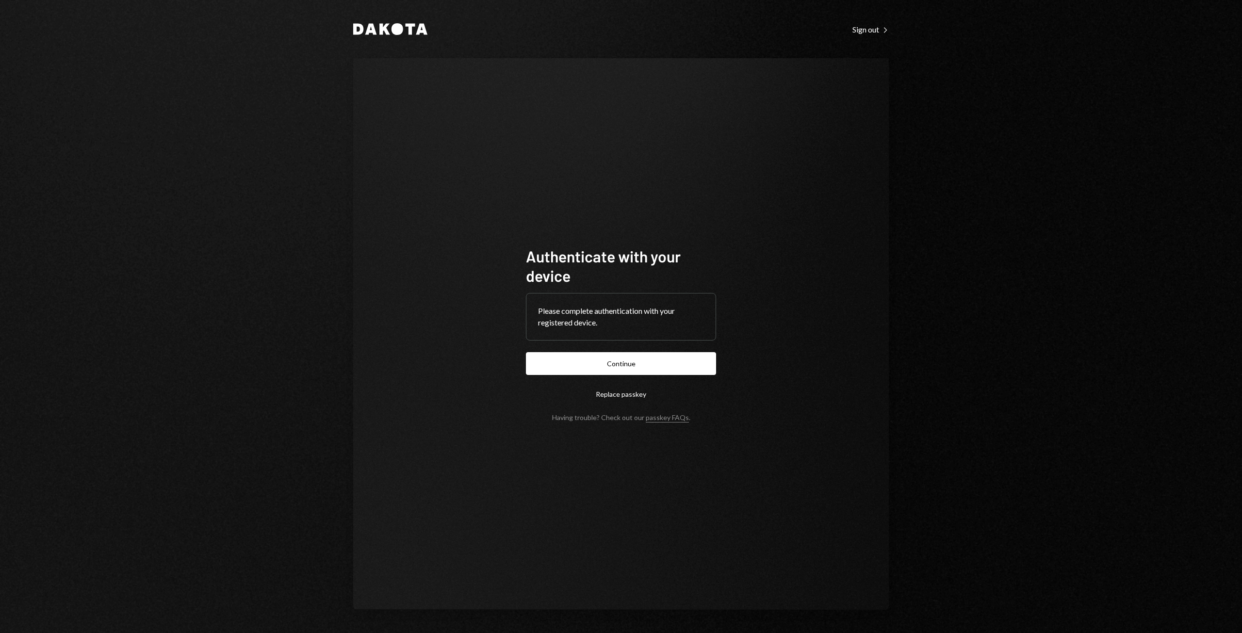 Image resolution: width=1242 pixels, height=633 pixels. I want to click on a: Sign out, so click(871, 29).